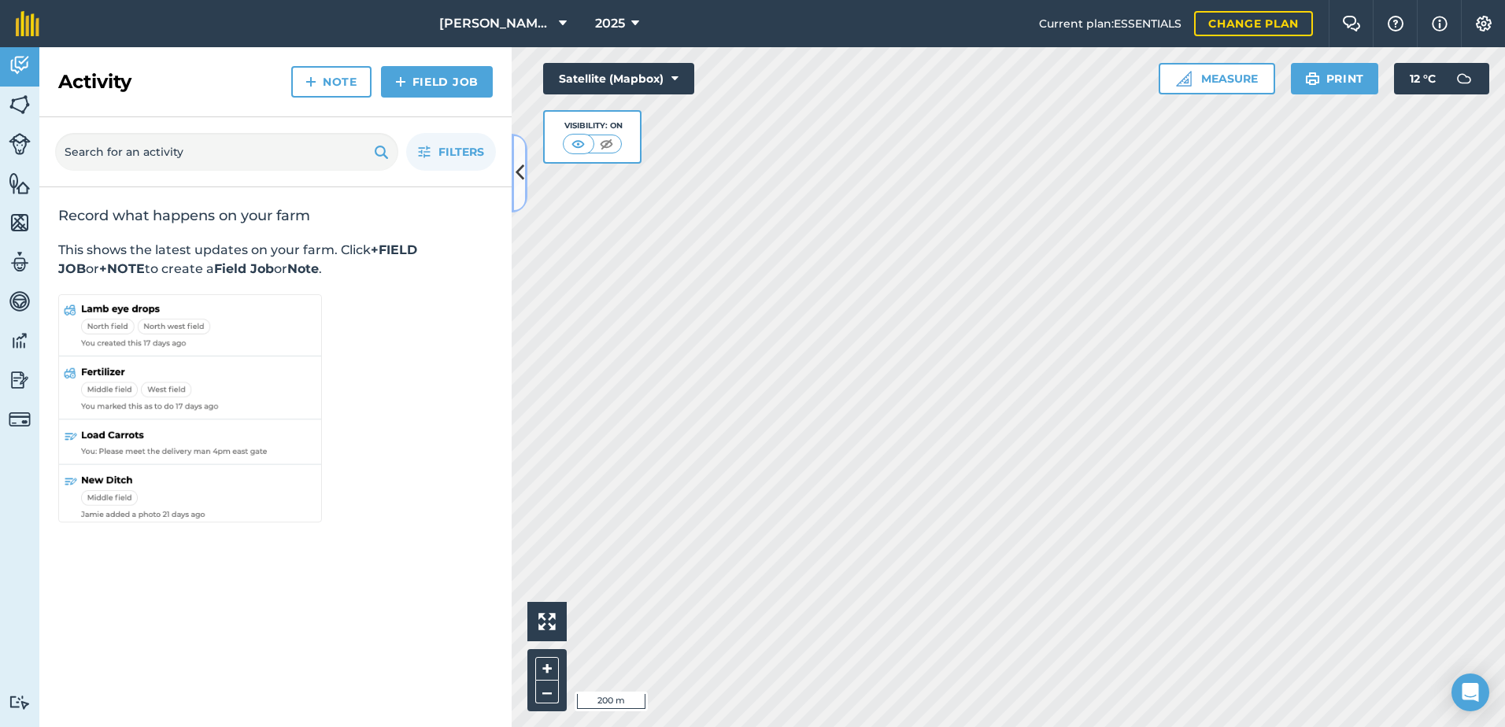 Image resolution: width=1505 pixels, height=727 pixels. What do you see at coordinates (1217, 79) in the screenshot?
I see `button: Measure` at bounding box center [1217, 79].